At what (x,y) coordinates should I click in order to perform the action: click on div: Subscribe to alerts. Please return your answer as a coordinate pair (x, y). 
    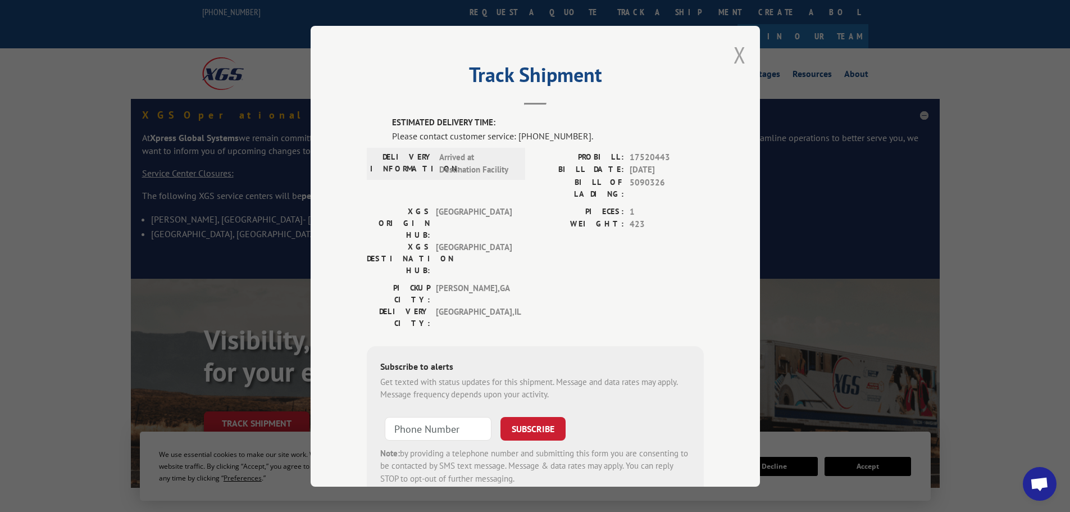
    Looking at the image, I should click on (535, 367).